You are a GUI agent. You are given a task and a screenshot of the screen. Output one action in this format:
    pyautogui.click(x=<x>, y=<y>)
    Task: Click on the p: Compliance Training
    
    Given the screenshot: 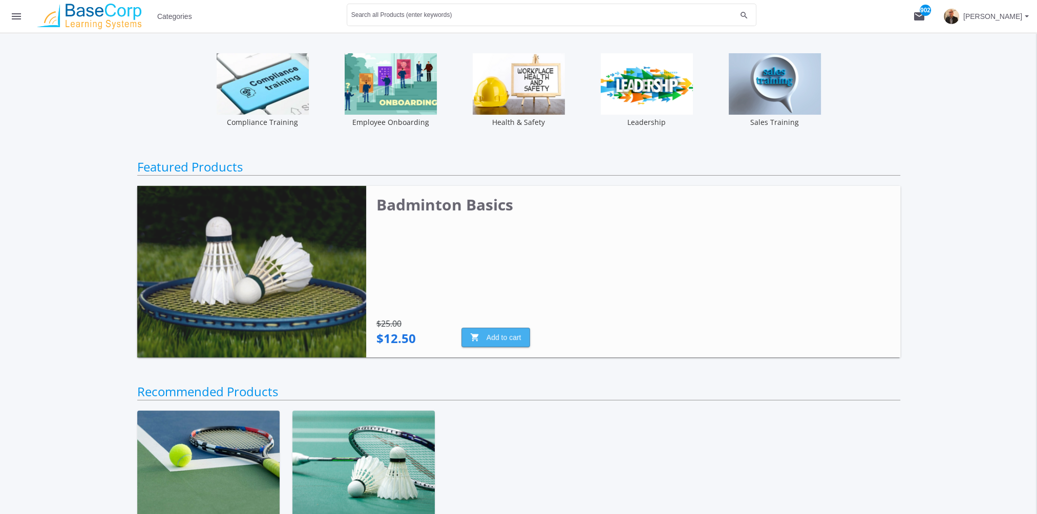 What is the action you would take?
    pyautogui.click(x=263, y=121)
    